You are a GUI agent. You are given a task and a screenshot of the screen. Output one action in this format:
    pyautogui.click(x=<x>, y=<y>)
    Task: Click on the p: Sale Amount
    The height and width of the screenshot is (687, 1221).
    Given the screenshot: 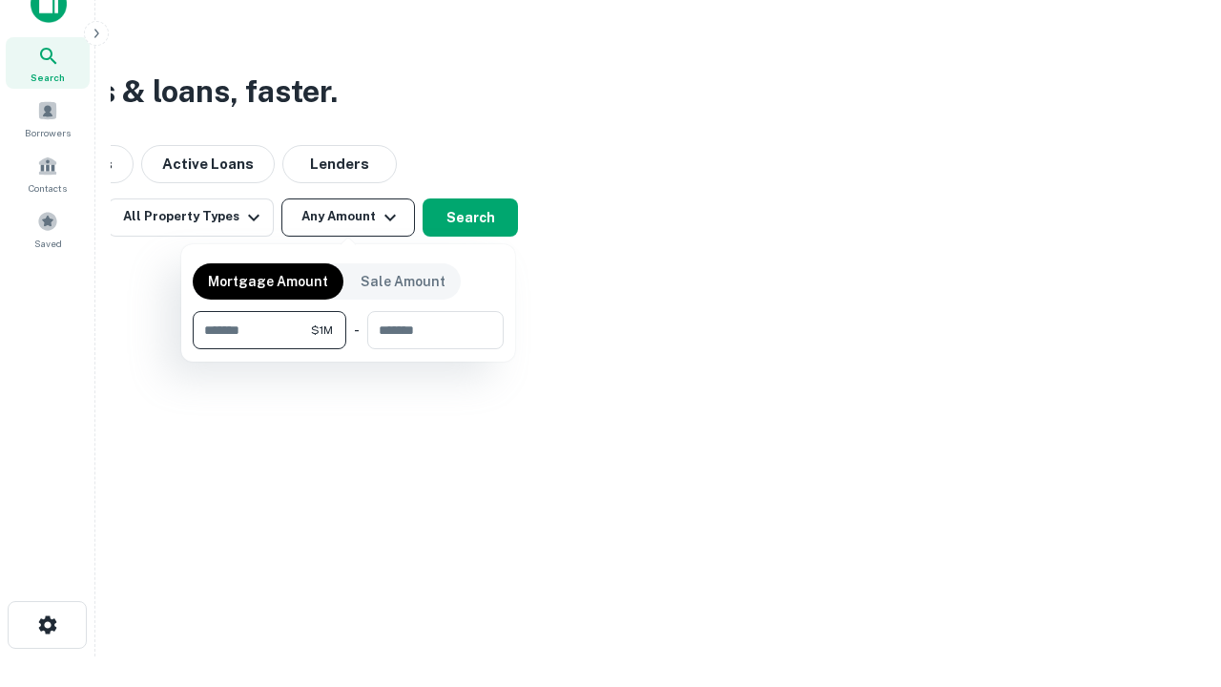 What is the action you would take?
    pyautogui.click(x=403, y=282)
    